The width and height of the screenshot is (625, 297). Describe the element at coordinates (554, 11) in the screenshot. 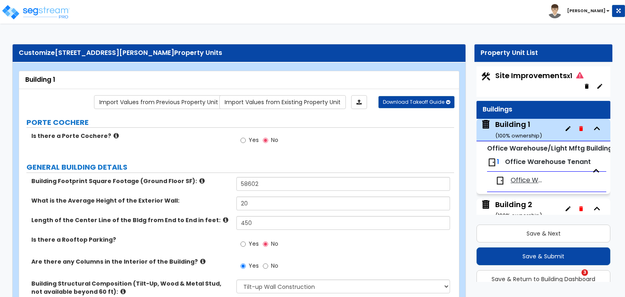

I see `img: avatar.png` at that location.